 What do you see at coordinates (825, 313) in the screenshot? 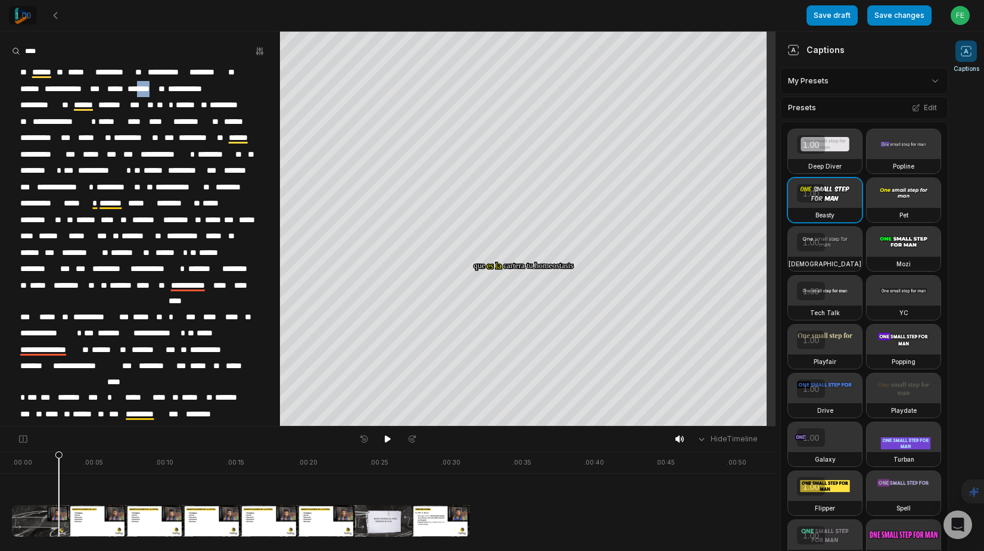
I see `h3: Tech Talk` at bounding box center [825, 313].